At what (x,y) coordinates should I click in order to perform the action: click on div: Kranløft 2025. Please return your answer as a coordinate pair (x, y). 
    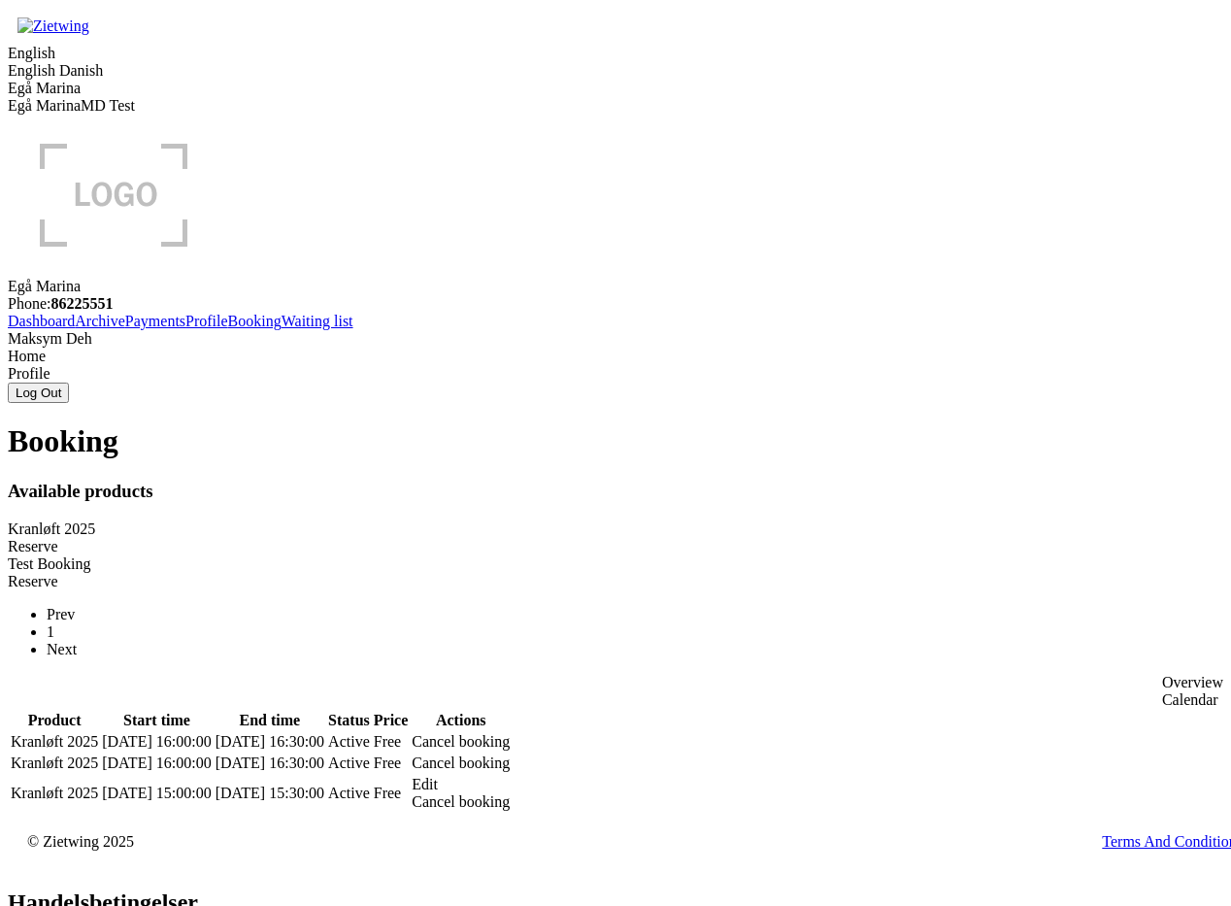
    Looking at the image, I should click on (616, 529).